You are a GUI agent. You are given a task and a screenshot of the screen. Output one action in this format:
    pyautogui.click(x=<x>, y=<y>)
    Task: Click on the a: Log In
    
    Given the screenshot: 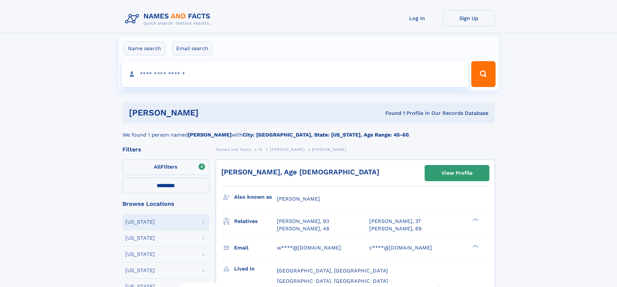 What is the action you would take?
    pyautogui.click(x=417, y=18)
    